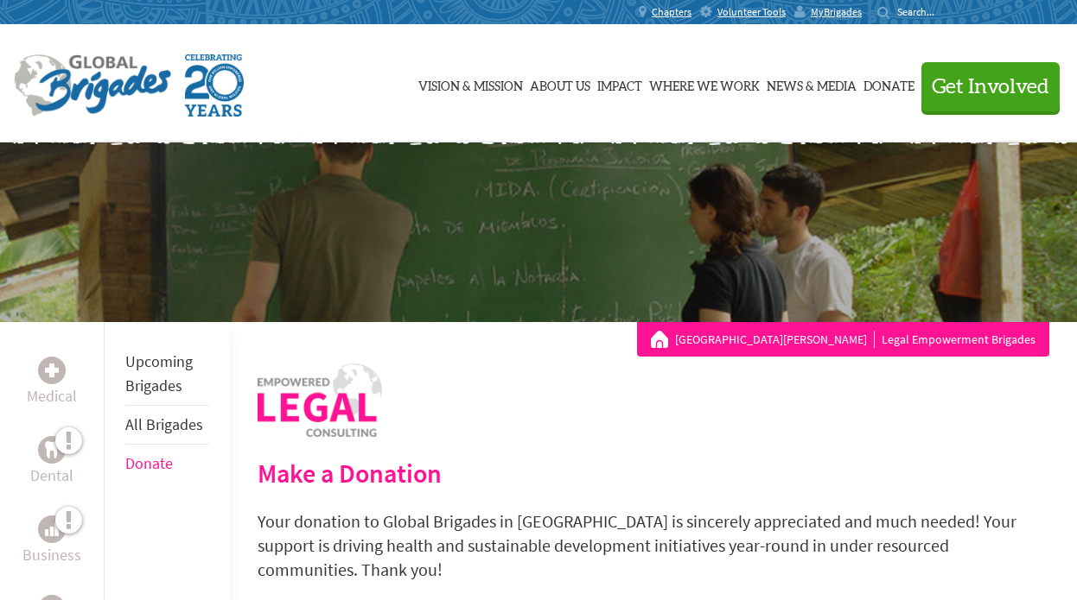 The height and width of the screenshot is (600, 1077). I want to click on span: Chapters, so click(671, 12).